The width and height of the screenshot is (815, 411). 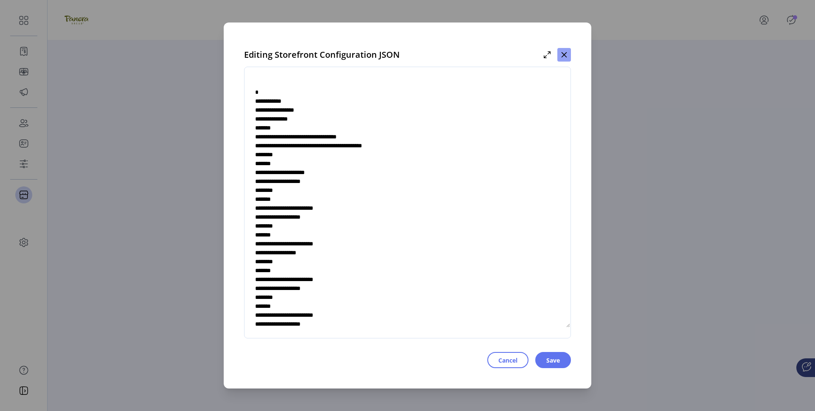 What do you see at coordinates (322, 55) in the screenshot?
I see `span: Editing Storefront Configuration JSON` at bounding box center [322, 55].